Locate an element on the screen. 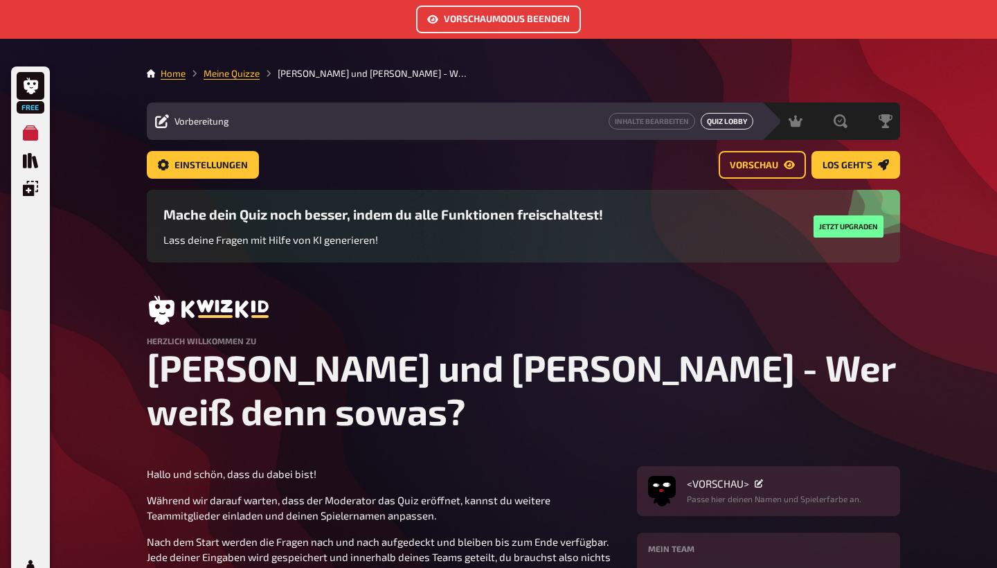  h4: Herzlich Willkommen zu is located at coordinates (523, 341).